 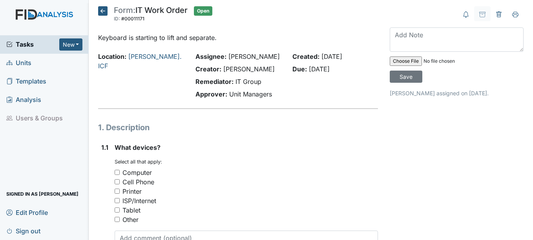 What do you see at coordinates (112, 57) in the screenshot?
I see `strong: Location:` at bounding box center [112, 57].